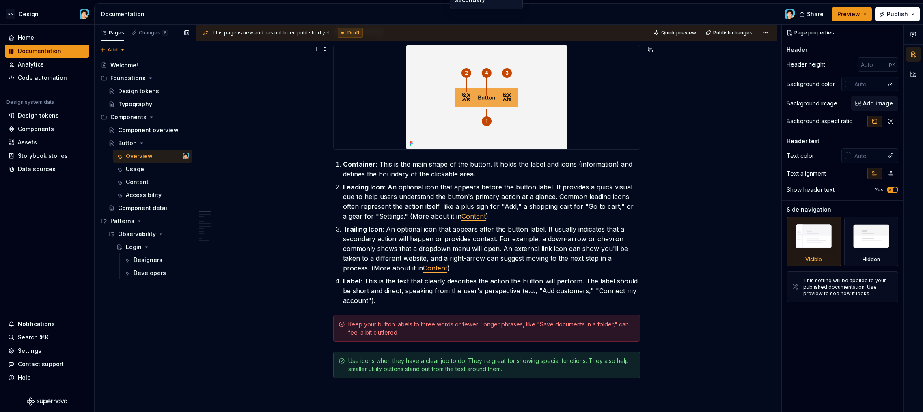 Image resolution: width=923 pixels, height=412 pixels. I want to click on div: Background image, so click(811, 103).